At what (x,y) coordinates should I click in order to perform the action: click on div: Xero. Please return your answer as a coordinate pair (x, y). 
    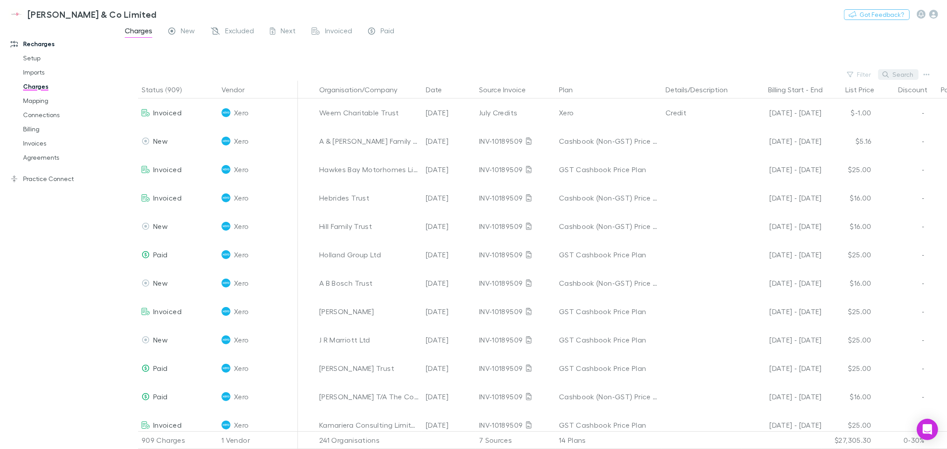
    Looking at the image, I should click on (609, 113).